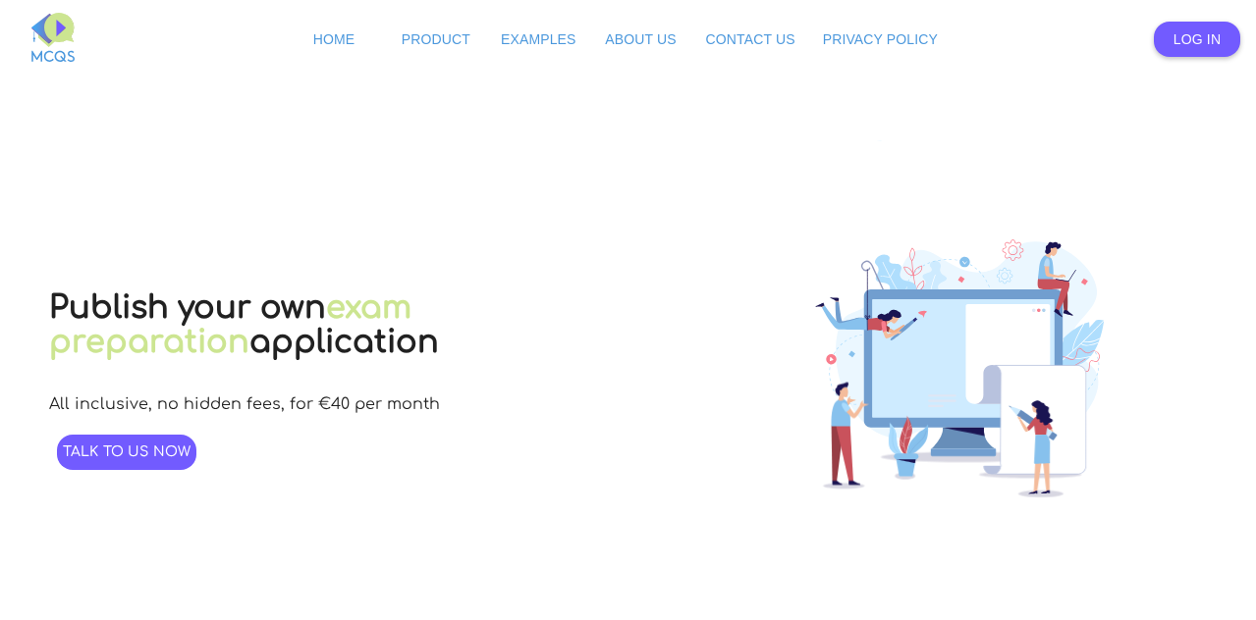 This screenshot has height=620, width=1256. Describe the element at coordinates (382, 325) in the screenshot. I see `h1: Publish your own application` at that location.